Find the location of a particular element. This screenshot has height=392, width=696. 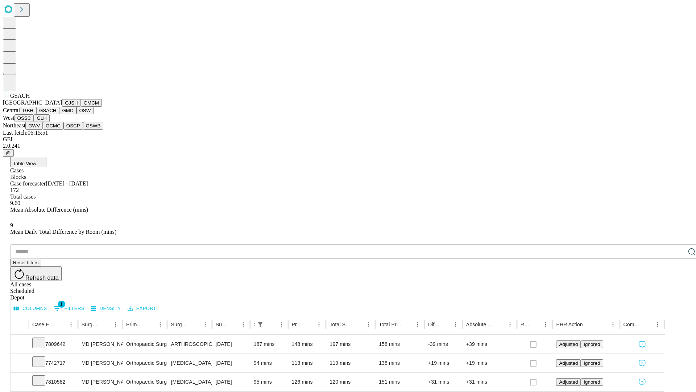

div: 95 mins is located at coordinates (269, 382).